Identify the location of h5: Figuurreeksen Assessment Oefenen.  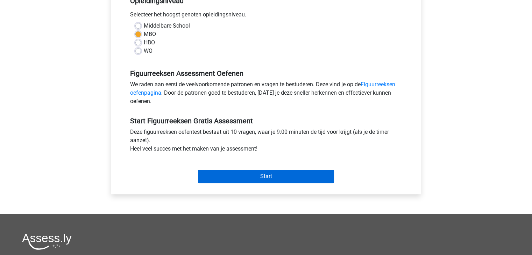
(266, 73).